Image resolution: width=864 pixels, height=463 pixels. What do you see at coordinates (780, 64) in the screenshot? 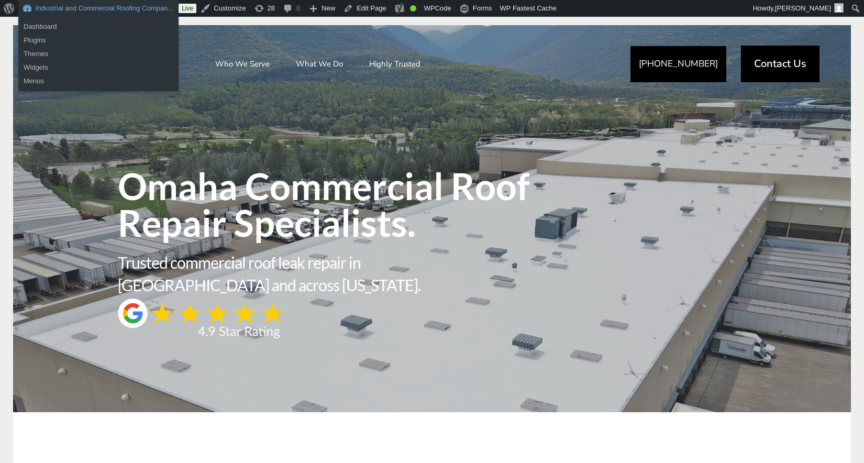
I see `a: Contact Us` at bounding box center [780, 64].